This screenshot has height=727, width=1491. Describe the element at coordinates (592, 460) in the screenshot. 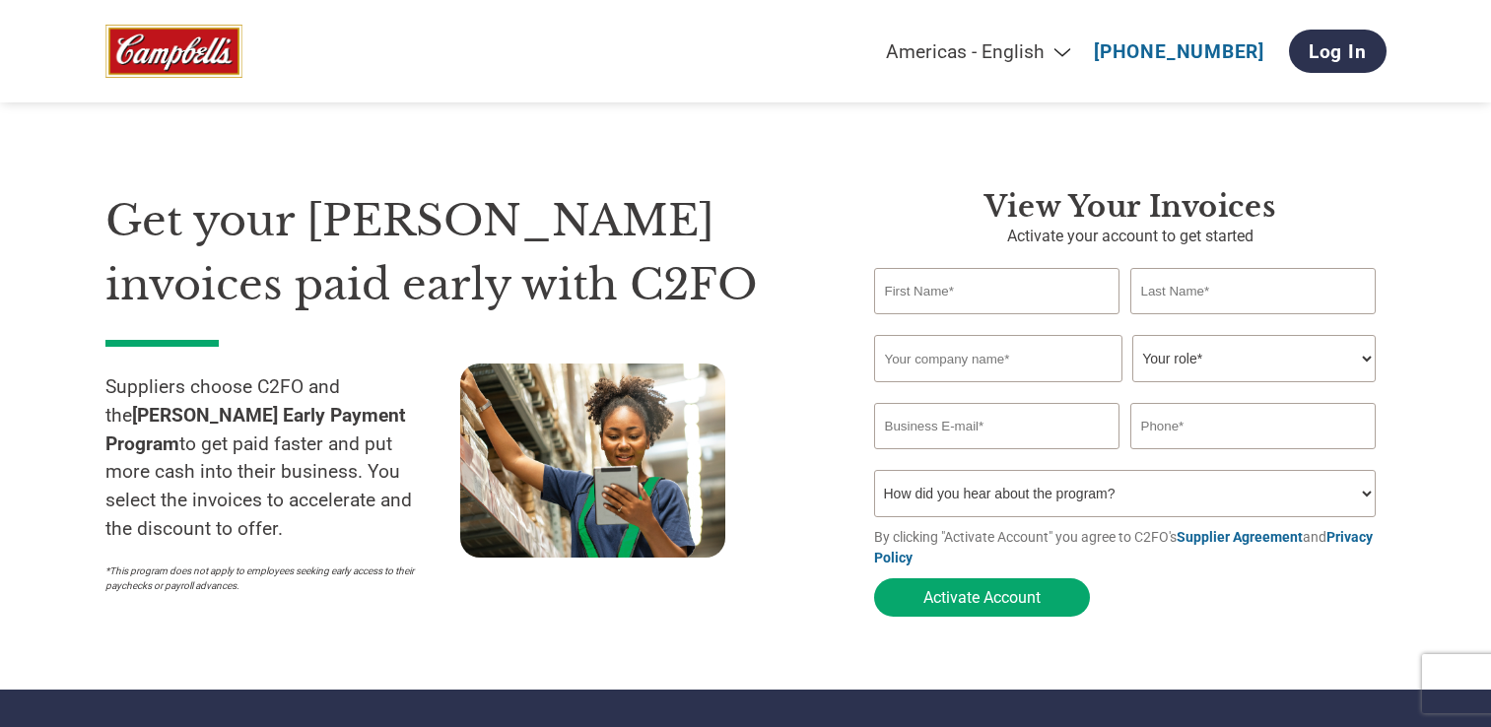

I see `img: supply chain worker` at that location.